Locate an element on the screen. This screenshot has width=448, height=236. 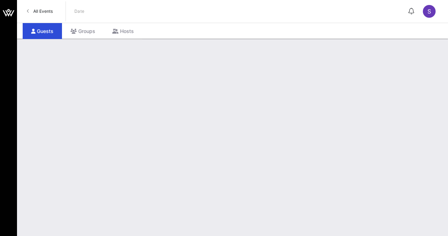
span: All Events is located at coordinates (43, 11).